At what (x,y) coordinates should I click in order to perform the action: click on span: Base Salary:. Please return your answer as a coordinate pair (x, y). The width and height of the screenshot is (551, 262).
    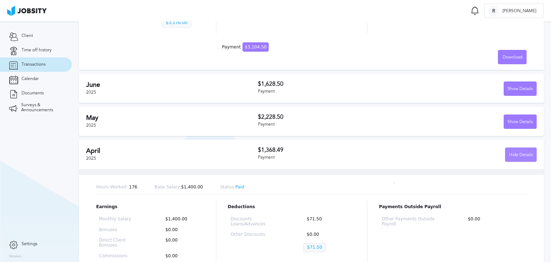
    Looking at the image, I should click on (168, 187).